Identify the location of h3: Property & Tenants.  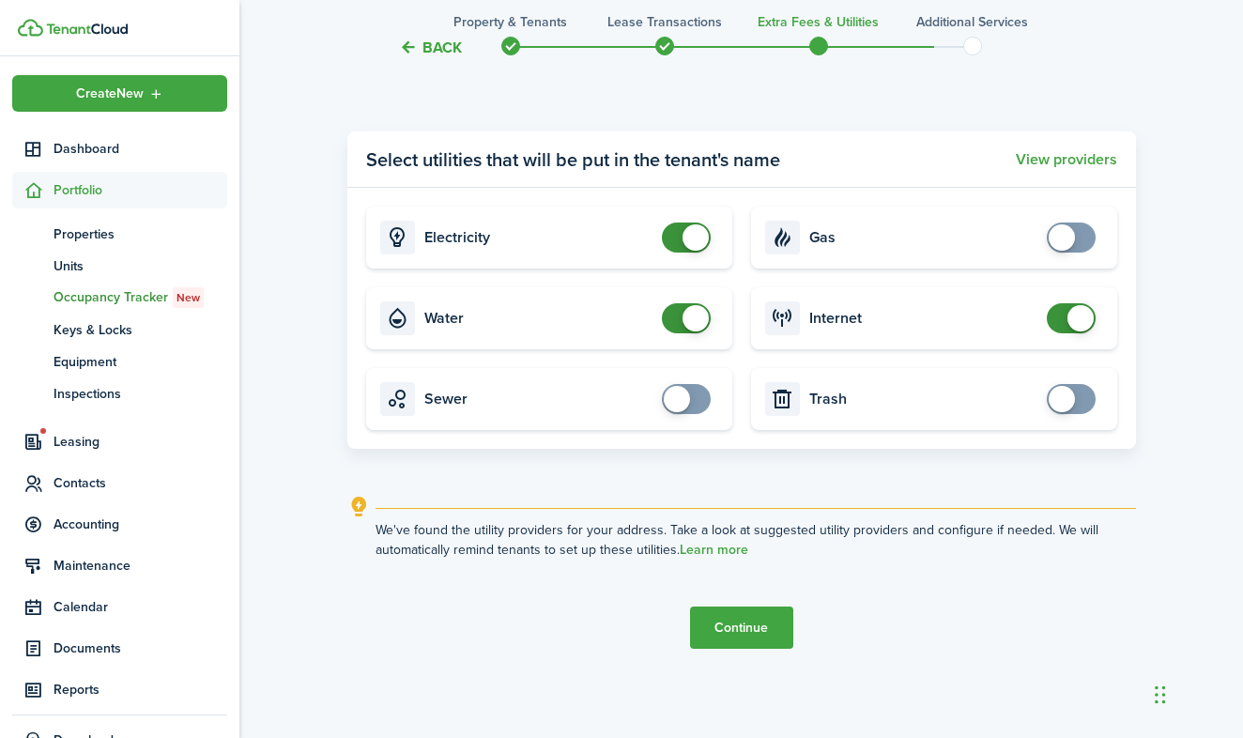
(510, 22).